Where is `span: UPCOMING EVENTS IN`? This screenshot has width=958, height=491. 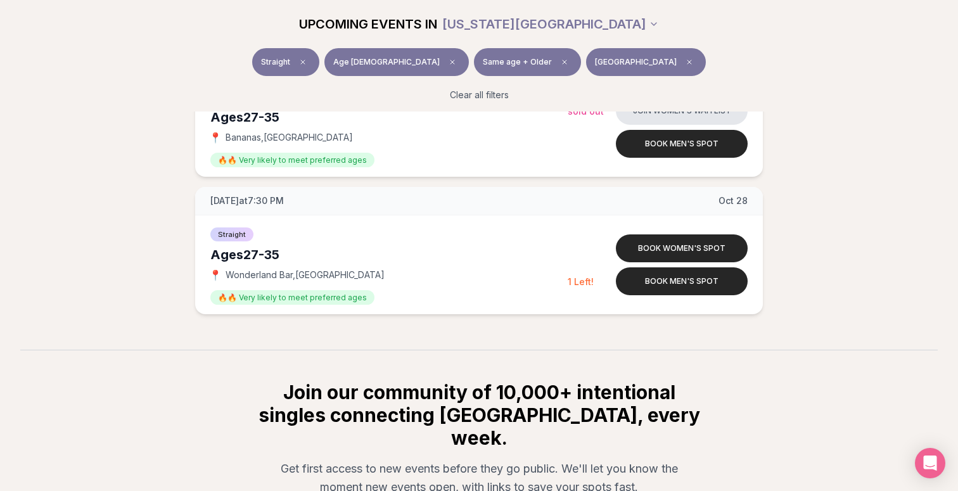 span: UPCOMING EVENTS IN is located at coordinates (368, 24).